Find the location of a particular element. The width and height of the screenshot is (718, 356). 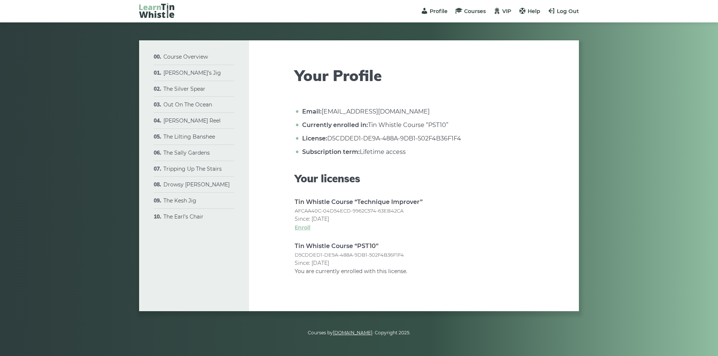

a: Log Out is located at coordinates (563, 11).